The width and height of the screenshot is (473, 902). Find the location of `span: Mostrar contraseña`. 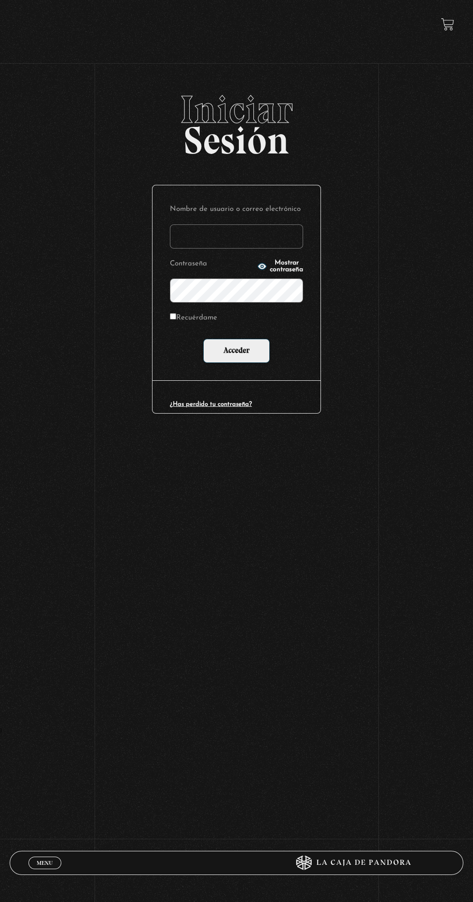

span: Mostrar contraseña is located at coordinates (286, 266).